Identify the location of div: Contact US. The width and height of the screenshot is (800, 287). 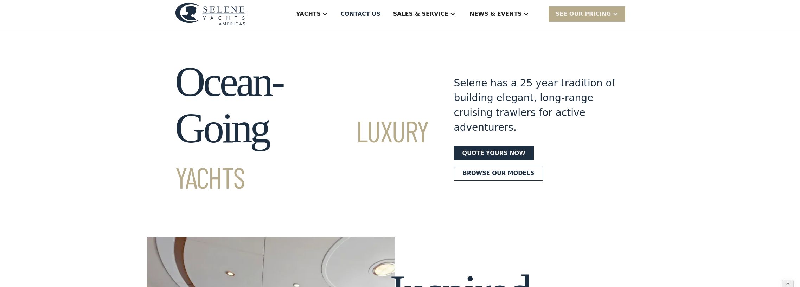
(360, 14).